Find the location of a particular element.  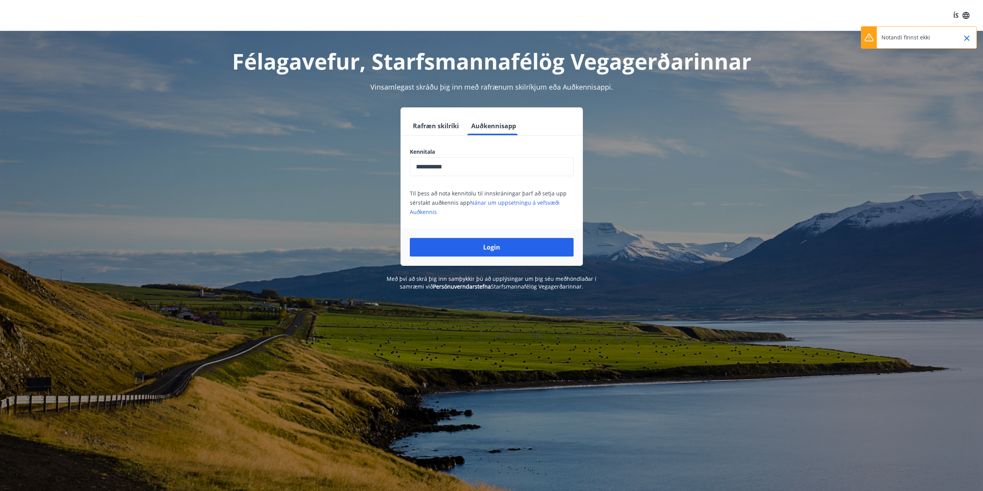

a: Nánar um uppsetningu á vefsvæði Auðkennis is located at coordinates (485, 207).